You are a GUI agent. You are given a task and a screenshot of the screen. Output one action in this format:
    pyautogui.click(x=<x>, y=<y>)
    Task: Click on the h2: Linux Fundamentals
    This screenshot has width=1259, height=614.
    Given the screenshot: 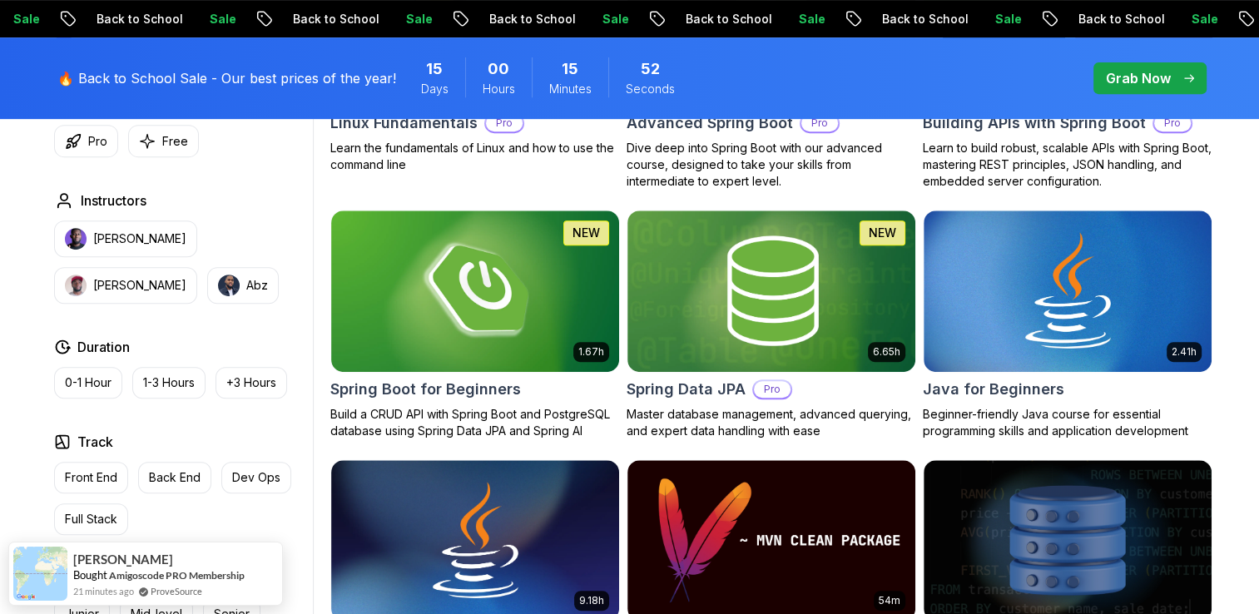 What is the action you would take?
    pyautogui.click(x=404, y=123)
    